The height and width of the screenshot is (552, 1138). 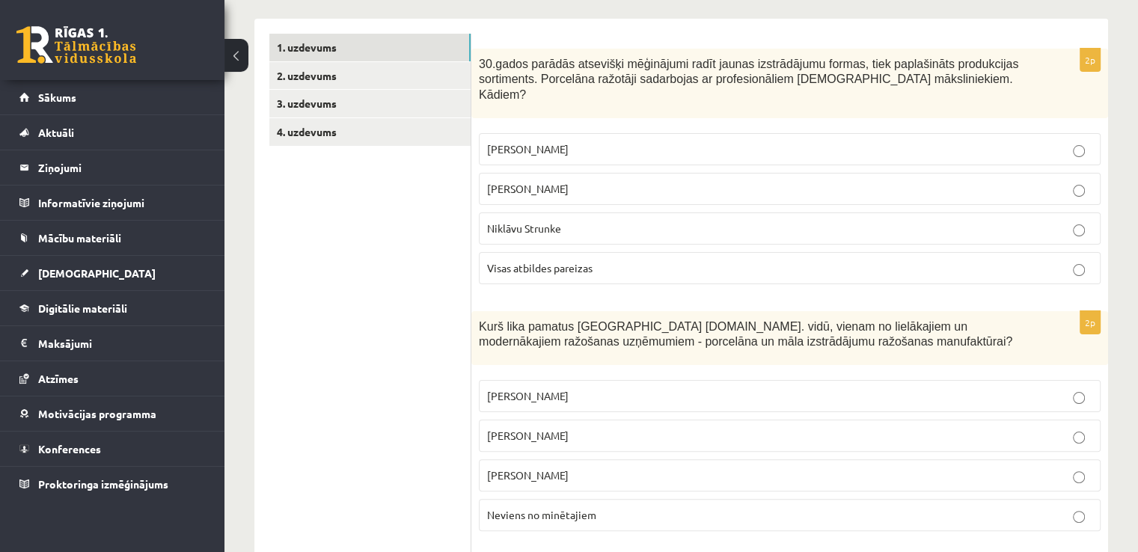 What do you see at coordinates (539, 268) in the screenshot?
I see `span: Visas atbildes pareizas` at bounding box center [539, 268].